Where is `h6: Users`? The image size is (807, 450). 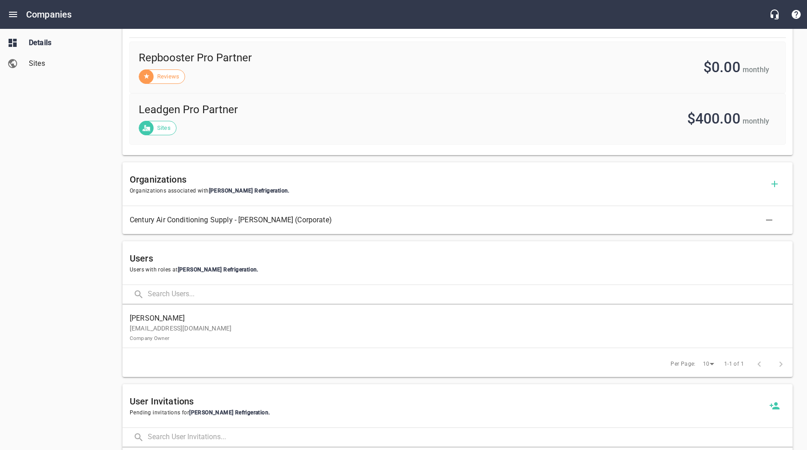 h6: Users is located at coordinates (458, 258).